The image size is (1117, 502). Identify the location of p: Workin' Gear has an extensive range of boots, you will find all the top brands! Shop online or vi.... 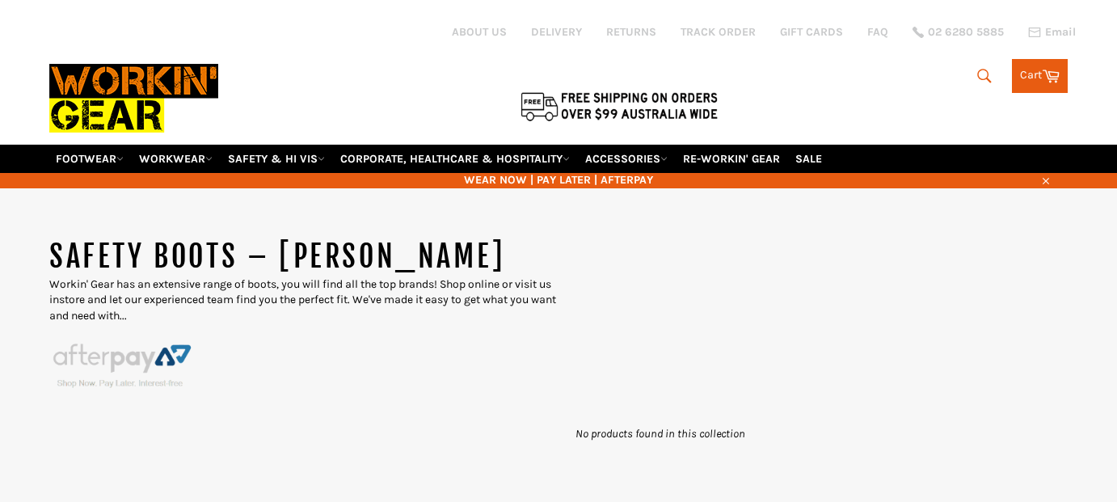
(304, 300).